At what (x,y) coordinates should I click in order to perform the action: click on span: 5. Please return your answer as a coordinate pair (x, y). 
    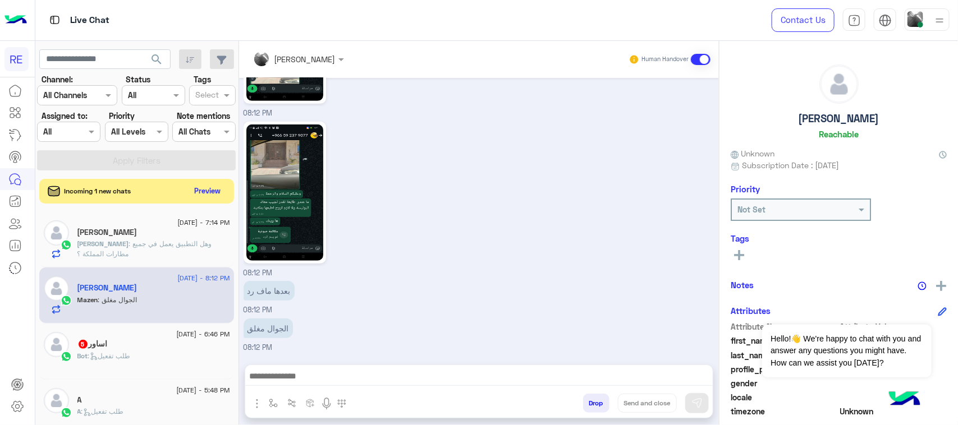
    Looking at the image, I should click on (83, 345).